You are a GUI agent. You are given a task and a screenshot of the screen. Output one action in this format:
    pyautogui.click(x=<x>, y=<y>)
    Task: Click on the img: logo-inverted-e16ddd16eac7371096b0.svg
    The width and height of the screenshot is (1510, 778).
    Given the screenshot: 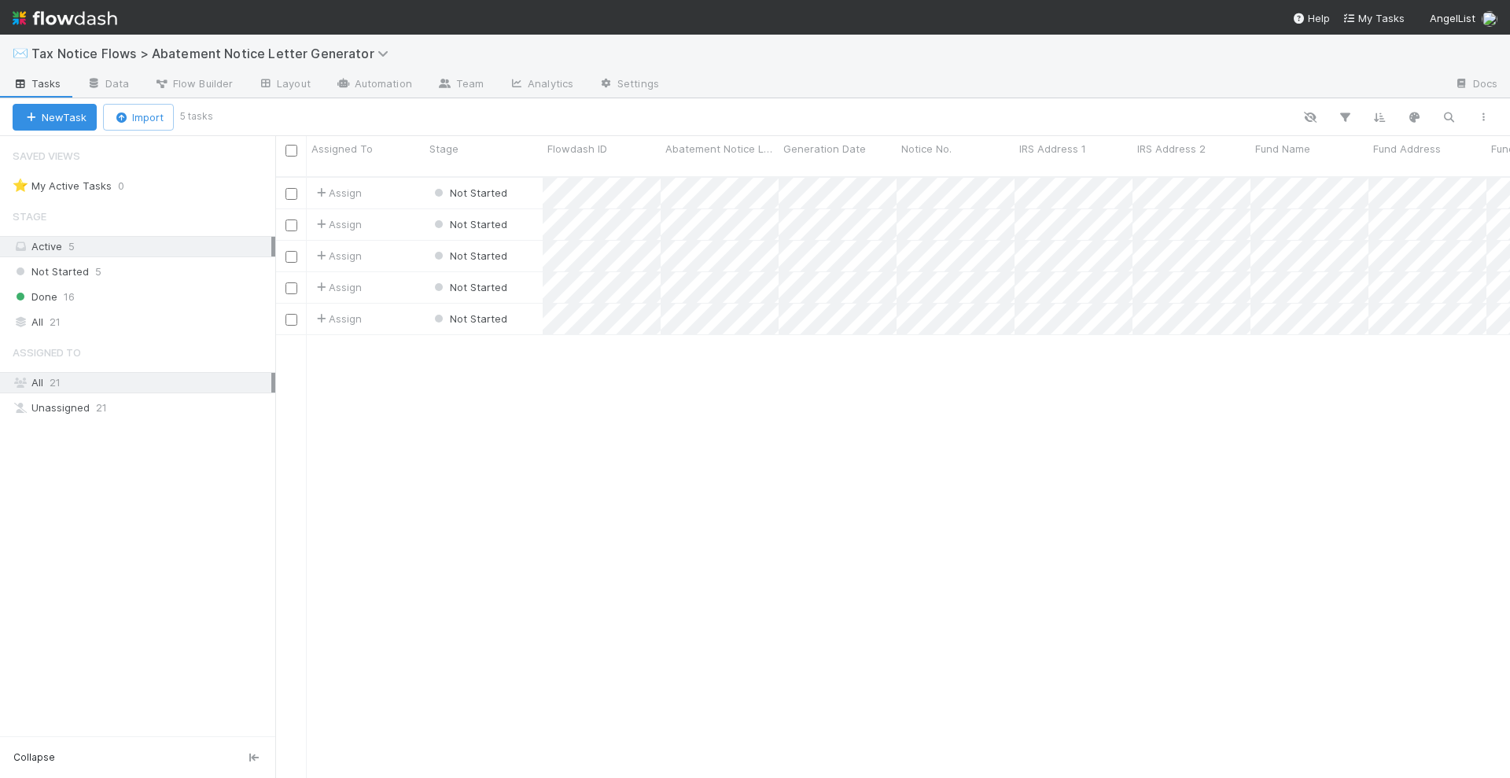 What is the action you would take?
    pyautogui.click(x=64, y=18)
    